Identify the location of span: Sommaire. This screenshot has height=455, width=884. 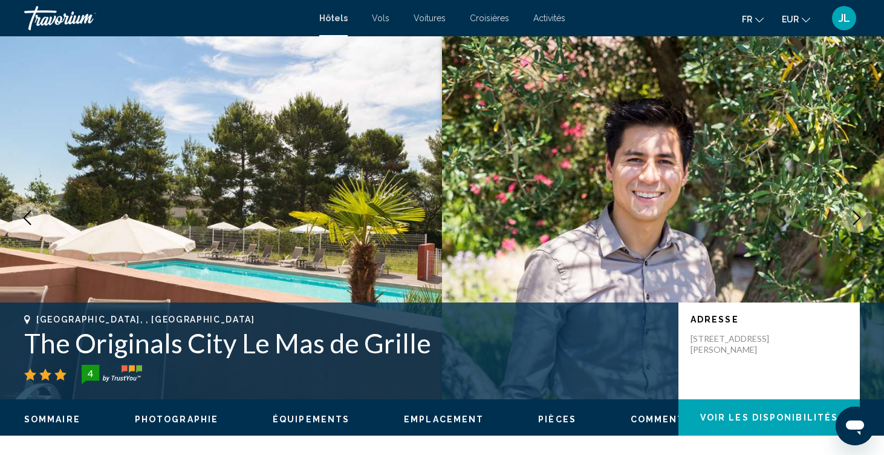
(52, 419).